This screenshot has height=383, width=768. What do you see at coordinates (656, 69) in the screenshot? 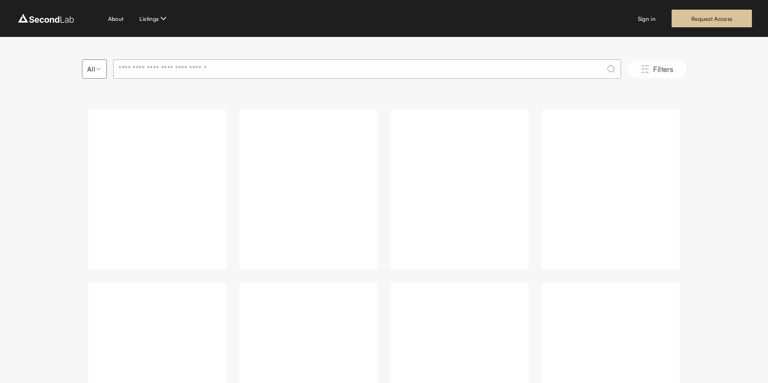
I see `button: Filters` at bounding box center [656, 69].